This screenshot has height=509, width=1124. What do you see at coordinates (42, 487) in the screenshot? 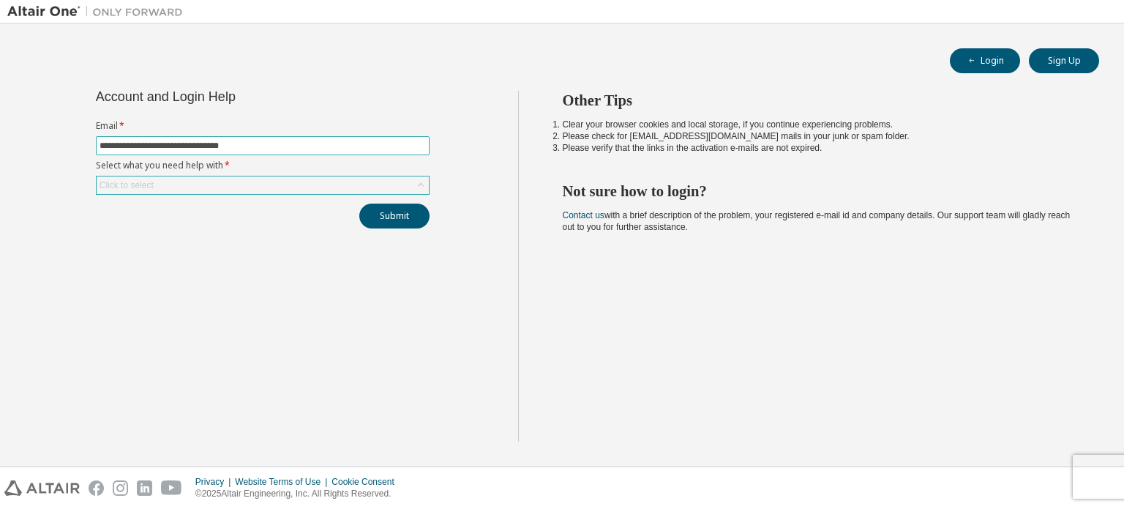
I see `img: altair_logo.svg` at bounding box center [42, 487].